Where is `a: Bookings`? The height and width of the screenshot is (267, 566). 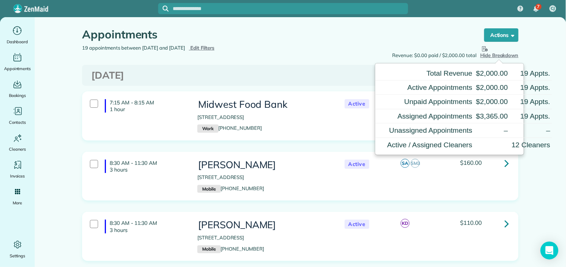 a: Bookings is located at coordinates (17, 89).